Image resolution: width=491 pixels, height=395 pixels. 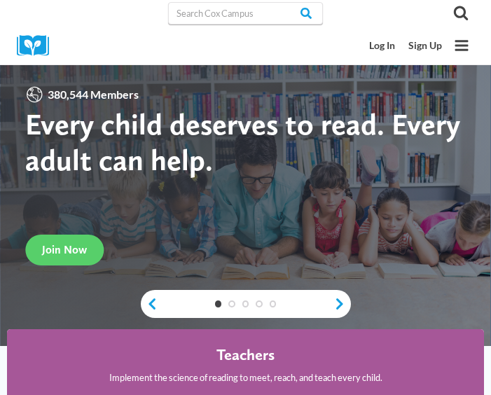 What do you see at coordinates (38, 46) in the screenshot?
I see `img: Cox Campus` at bounding box center [38, 46].